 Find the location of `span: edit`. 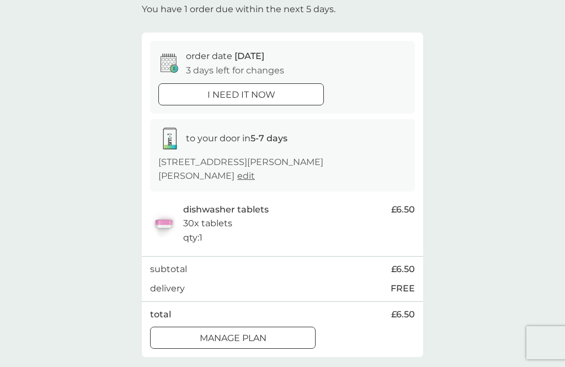

span: edit is located at coordinates (246, 176).